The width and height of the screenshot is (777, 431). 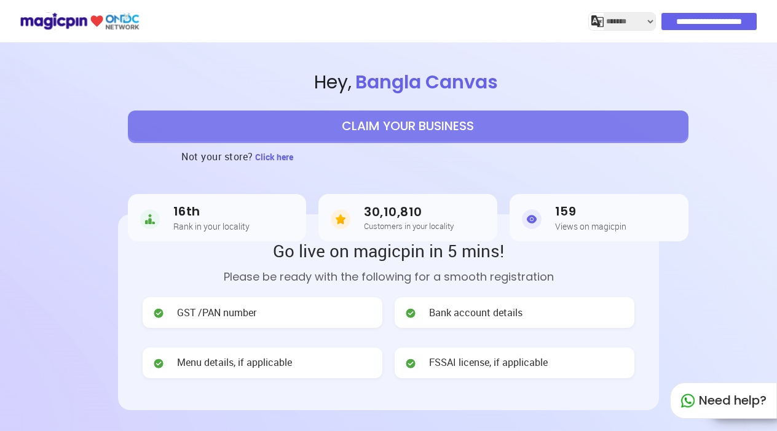 What do you see at coordinates (591, 211) in the screenshot?
I see `h3: 159` at bounding box center [591, 211].